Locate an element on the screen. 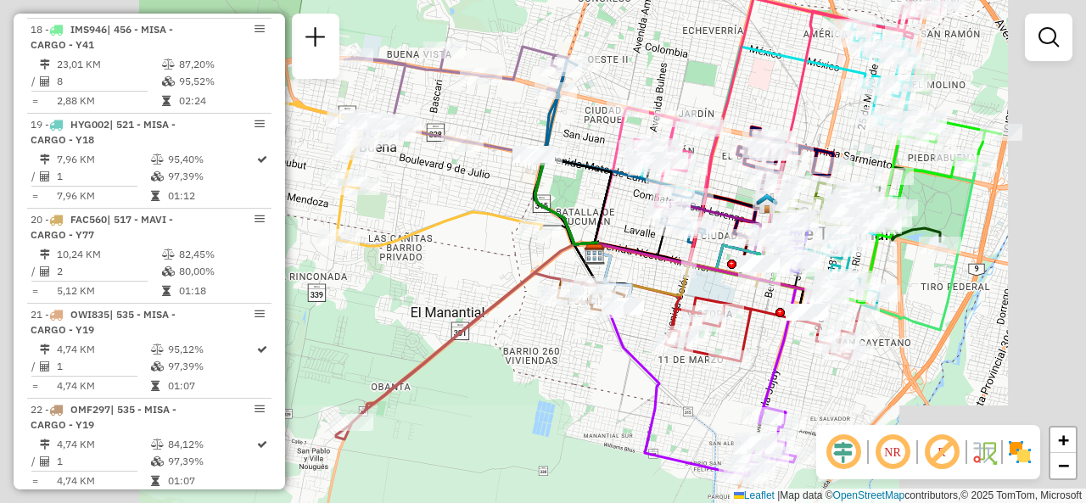  img: UDC - Tucuman is located at coordinates (767, 204).